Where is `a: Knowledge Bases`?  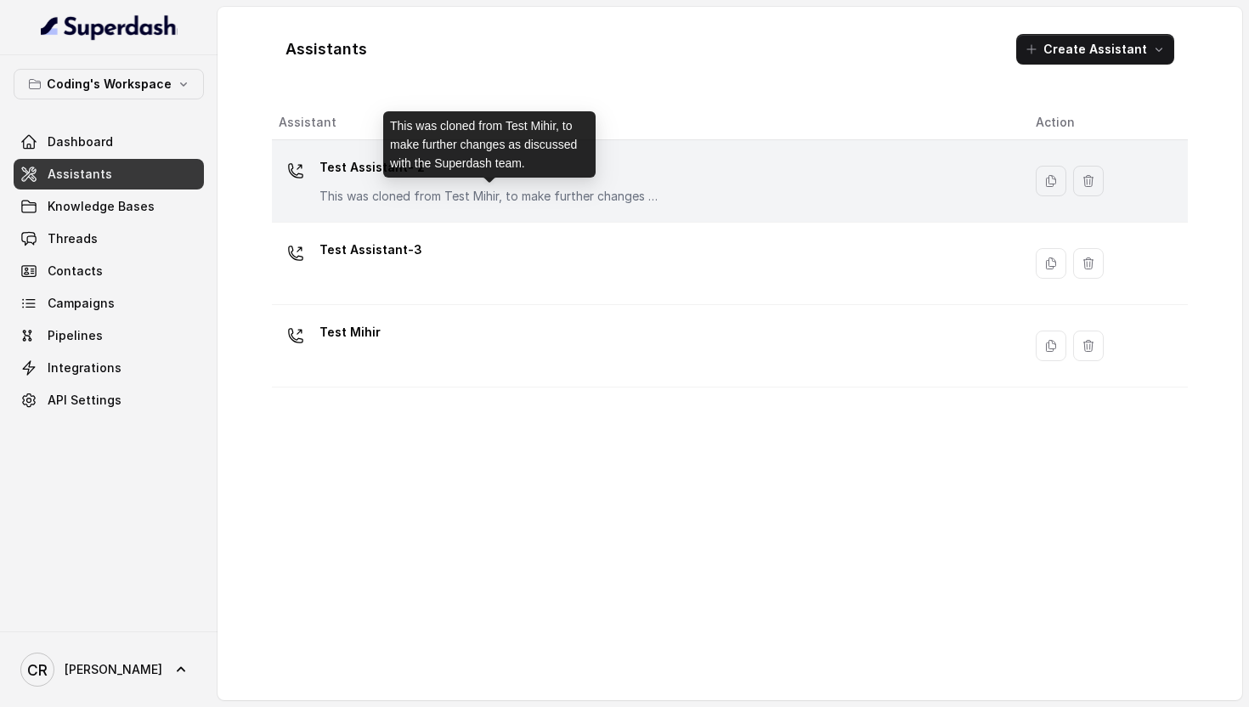
a: Knowledge Bases is located at coordinates (109, 206).